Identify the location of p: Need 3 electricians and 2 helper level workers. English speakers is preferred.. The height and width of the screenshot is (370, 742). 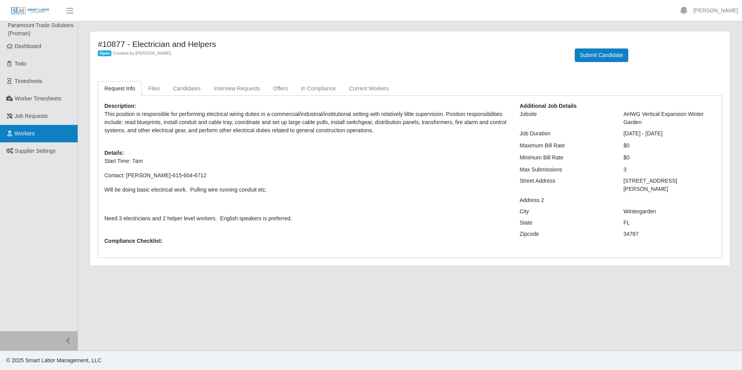
(306, 218).